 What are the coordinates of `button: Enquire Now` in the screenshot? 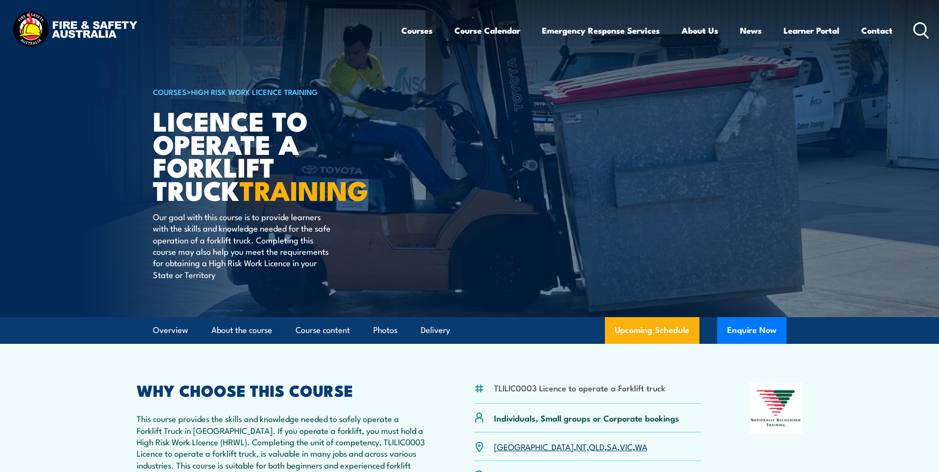 It's located at (752, 331).